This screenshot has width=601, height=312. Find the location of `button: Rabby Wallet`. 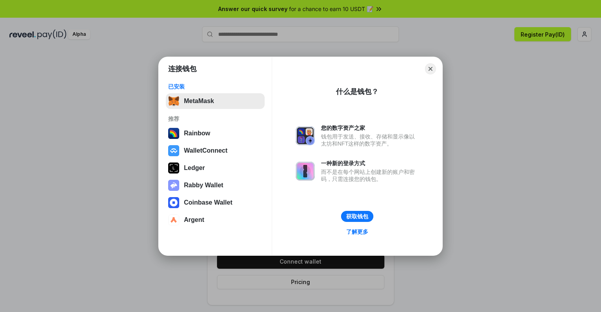

button: Rabby Wallet is located at coordinates (215, 186).